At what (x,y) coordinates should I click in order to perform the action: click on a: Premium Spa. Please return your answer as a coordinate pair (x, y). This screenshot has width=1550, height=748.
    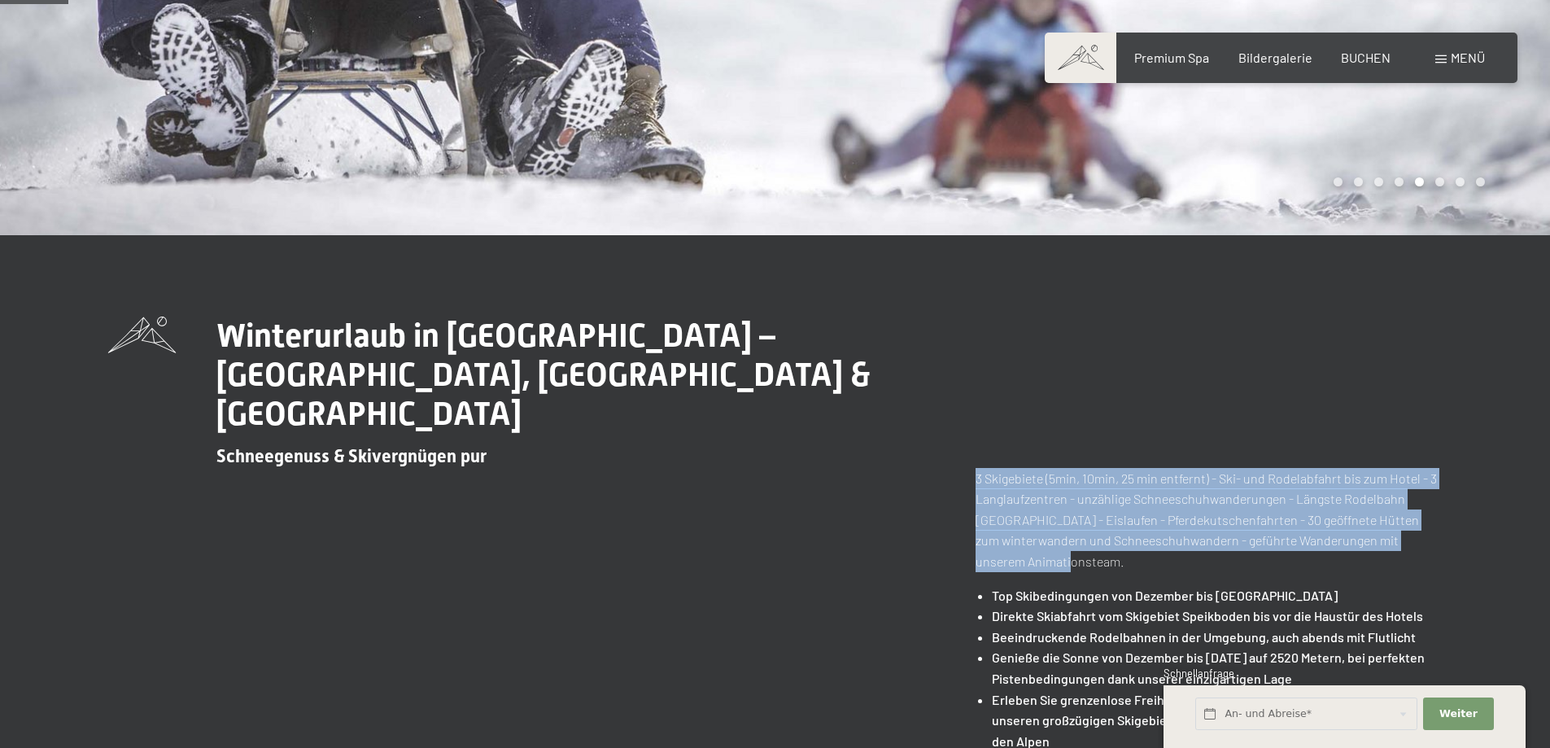
    Looking at the image, I should click on (1172, 57).